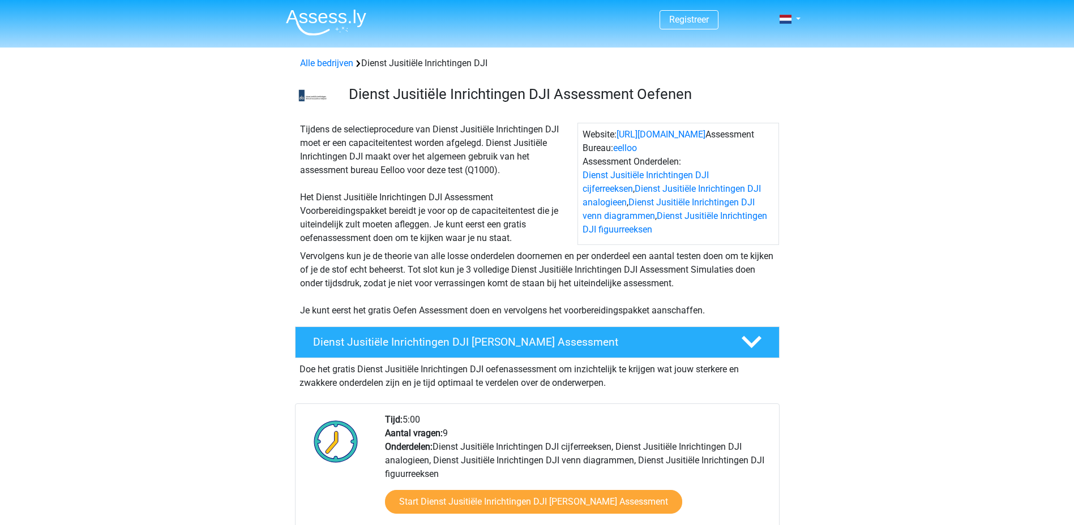  Describe the element at coordinates (625, 148) in the screenshot. I see `a: eelloo` at that location.